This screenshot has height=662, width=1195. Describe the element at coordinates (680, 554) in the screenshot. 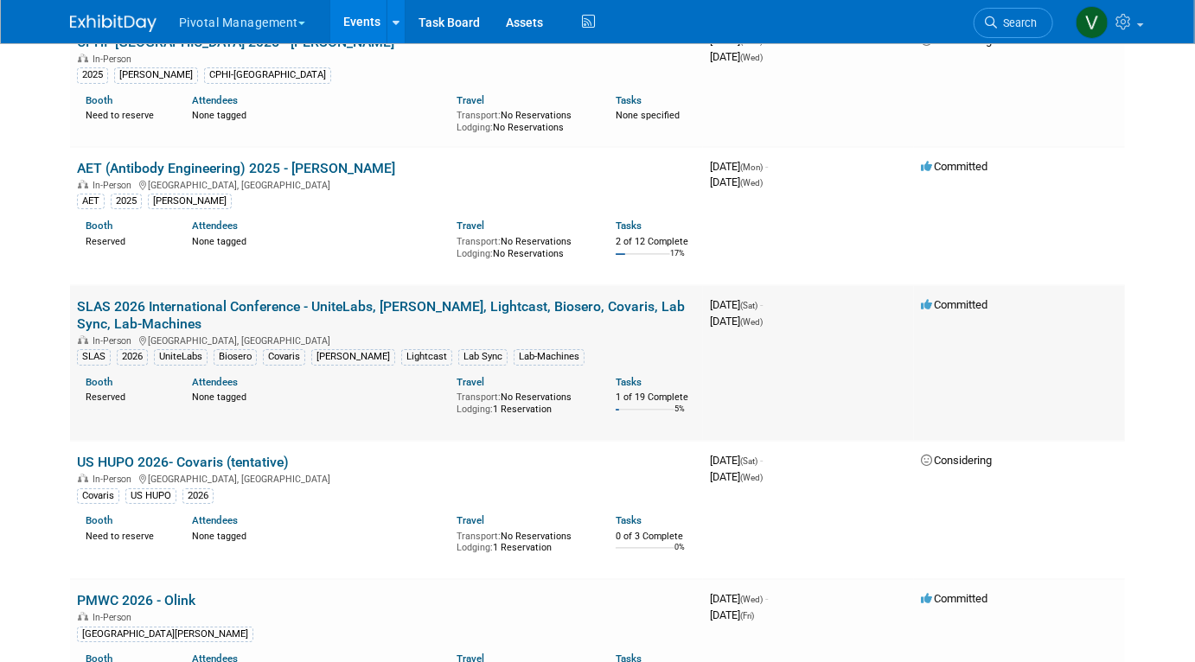

I see `td: 0%` at that location.